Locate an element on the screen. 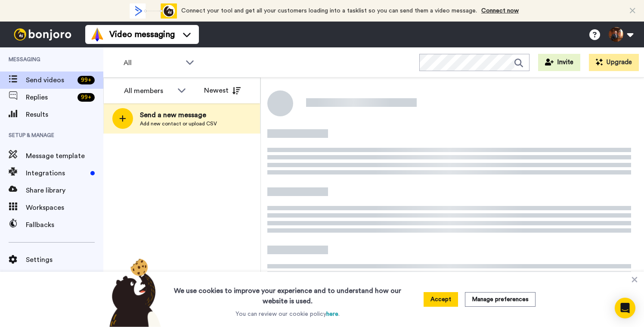 The image size is (644, 327). button: Upgrade is located at coordinates (614, 62).